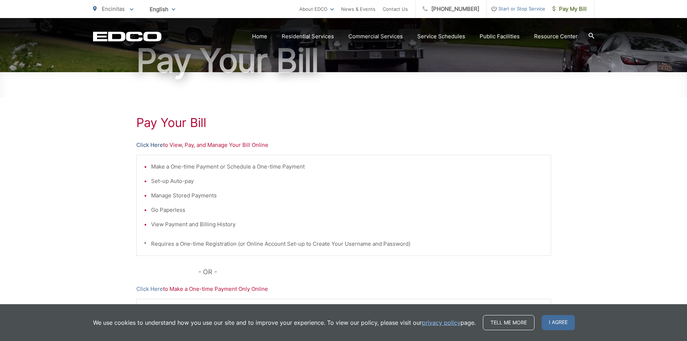  Describe the element at coordinates (344, 244) in the screenshot. I see `p: * Requires a One-time Registration (or Online Account Set-up to Create Your Username and Password)` at that location.